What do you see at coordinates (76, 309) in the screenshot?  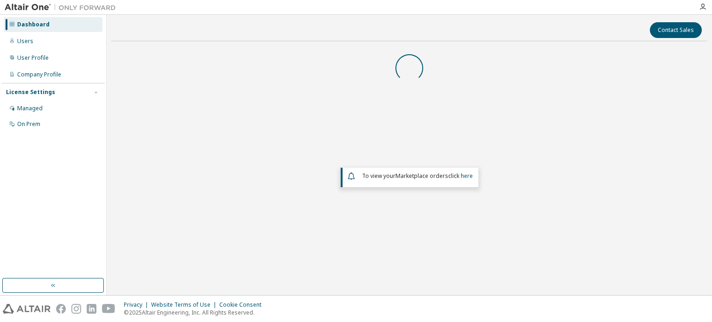 I see `img: instagram.svg` at bounding box center [76, 309].